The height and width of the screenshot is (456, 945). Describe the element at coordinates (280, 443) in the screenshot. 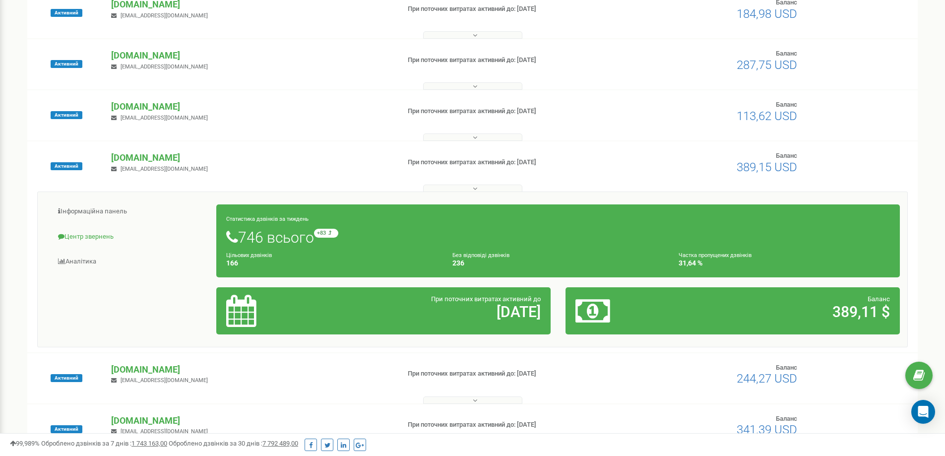

I see `u: 7 792 489,00` at that location.